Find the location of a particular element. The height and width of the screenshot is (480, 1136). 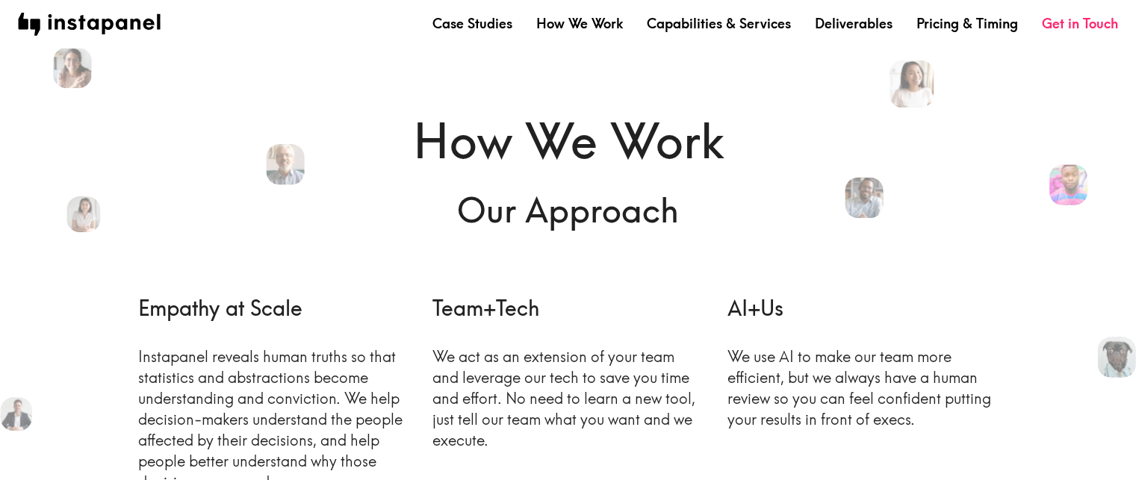

a: Deliverables is located at coordinates (854, 23).